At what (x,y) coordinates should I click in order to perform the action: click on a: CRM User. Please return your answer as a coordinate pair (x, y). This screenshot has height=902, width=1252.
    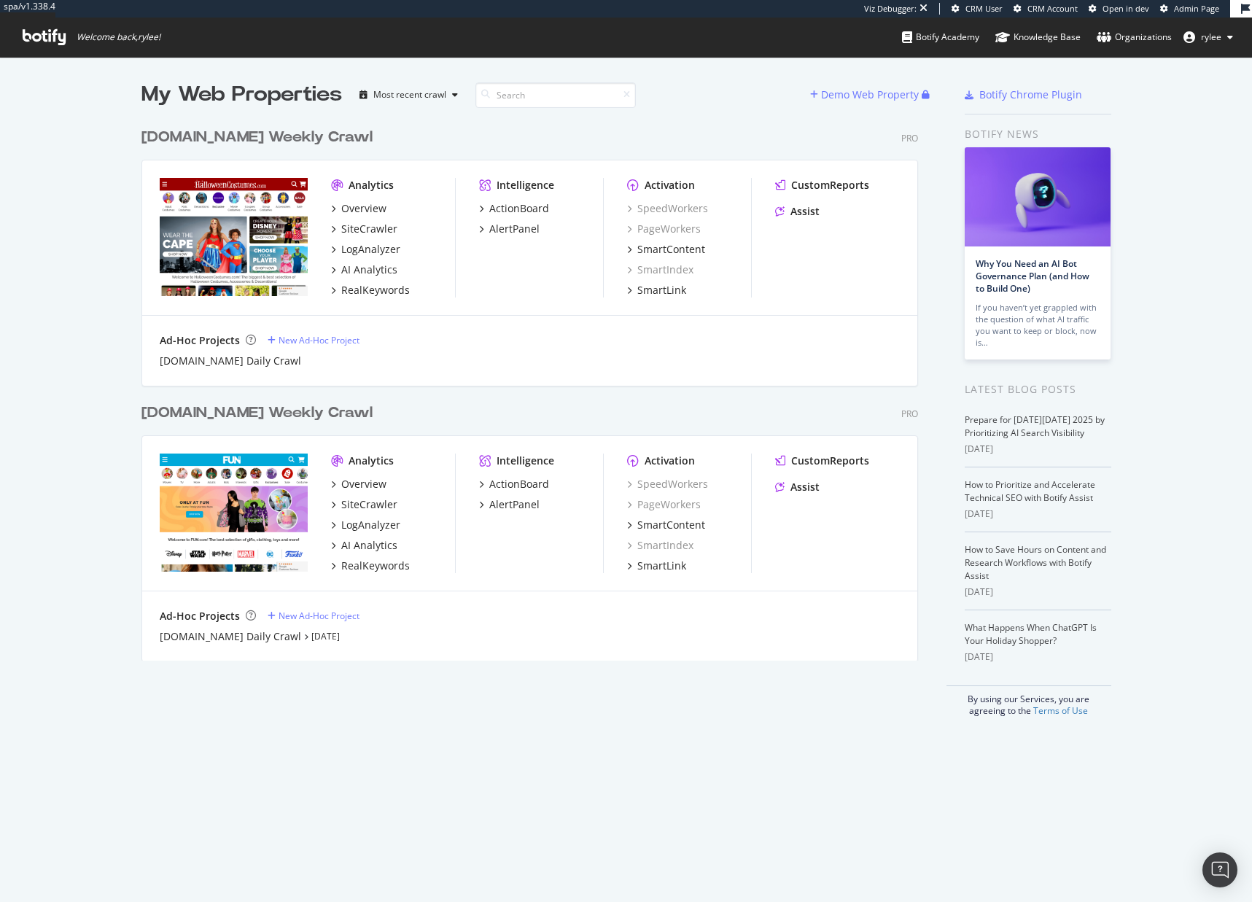
    Looking at the image, I should click on (977, 9).